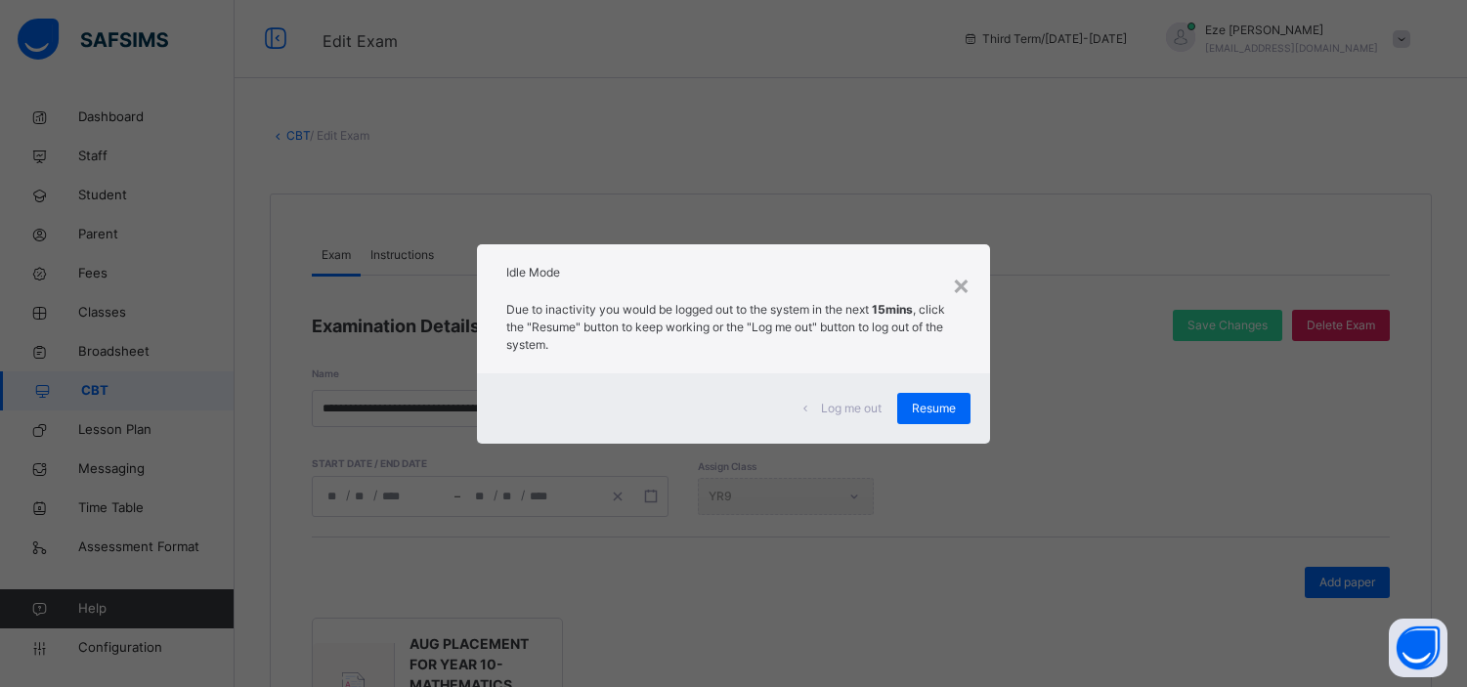 The width and height of the screenshot is (1467, 687). Describe the element at coordinates (851, 409) in the screenshot. I see `span: Log me out` at that location.